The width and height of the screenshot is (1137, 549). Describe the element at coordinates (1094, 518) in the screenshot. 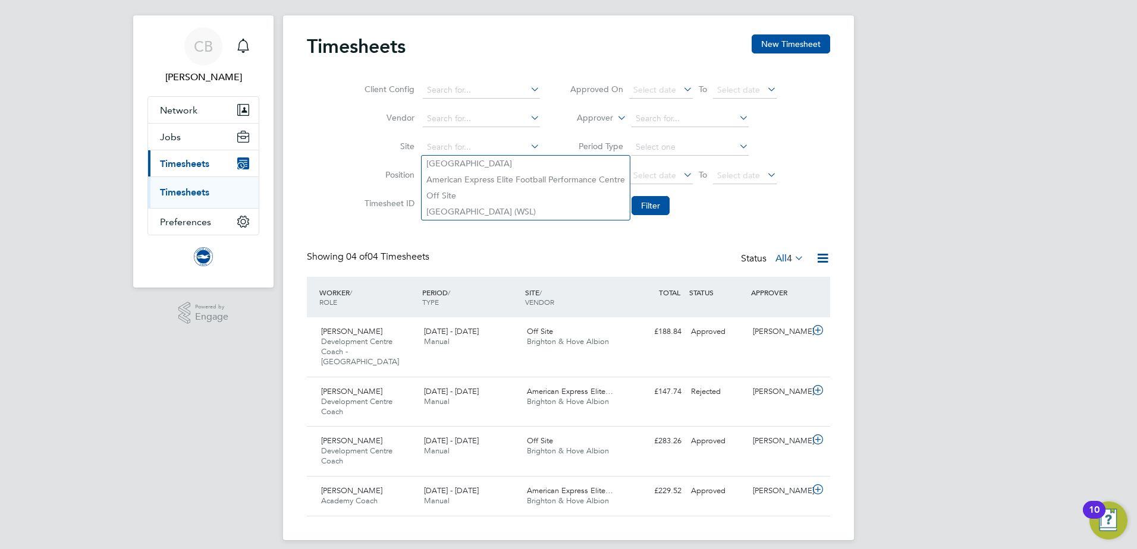

I see `div: 10` at that location.